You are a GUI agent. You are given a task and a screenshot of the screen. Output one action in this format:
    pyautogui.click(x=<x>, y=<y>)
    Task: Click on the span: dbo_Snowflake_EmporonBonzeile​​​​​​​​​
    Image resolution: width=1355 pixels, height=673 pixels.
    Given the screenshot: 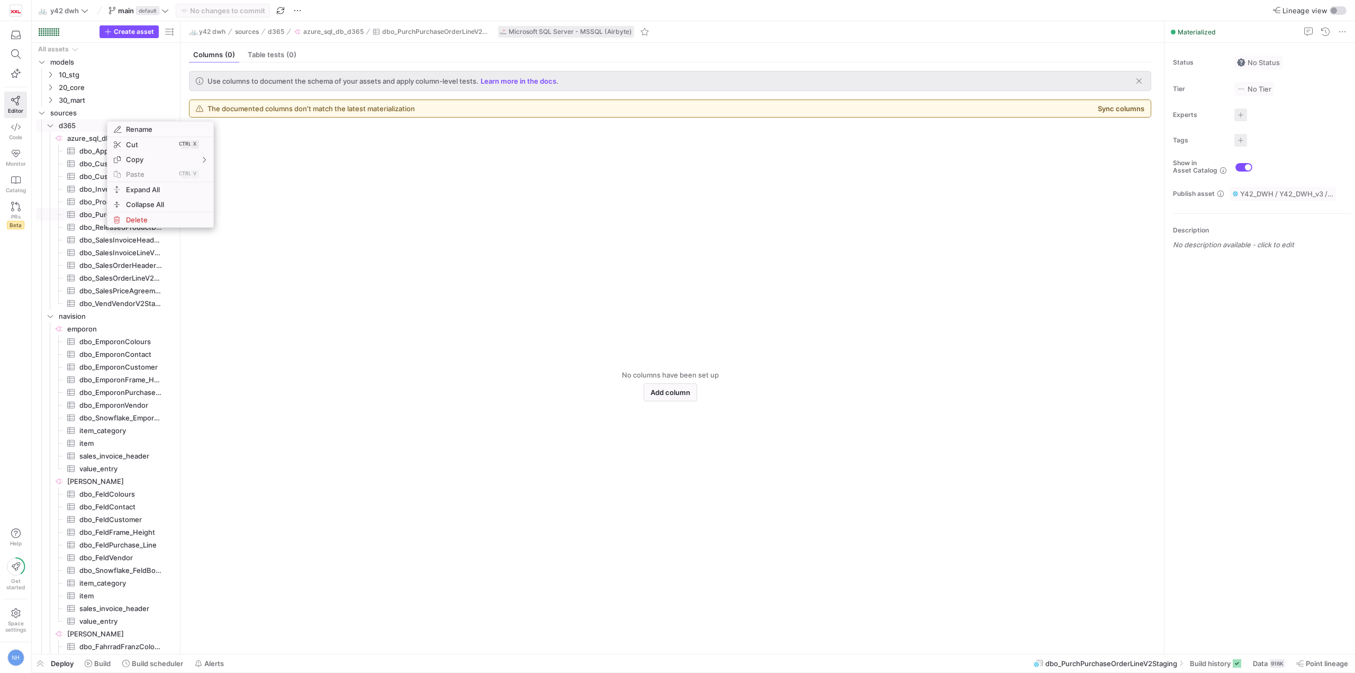 What is the action you would take?
    pyautogui.click(x=121, y=417)
    